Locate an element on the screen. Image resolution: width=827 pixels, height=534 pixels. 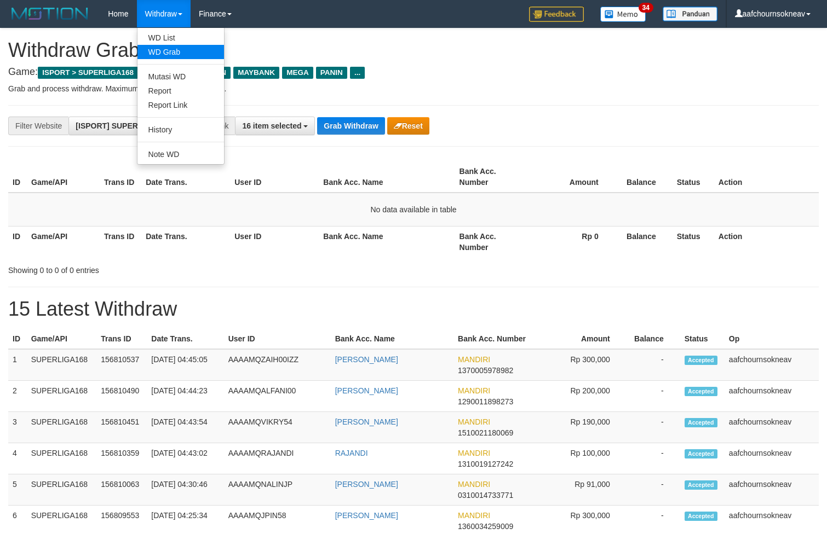
td: Rp 200,000 is located at coordinates (587, 396).